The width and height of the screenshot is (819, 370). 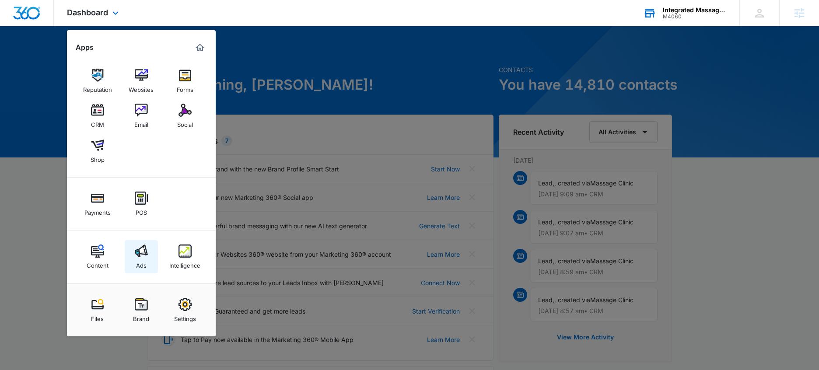 What do you see at coordinates (98, 264) in the screenshot?
I see `div: Content` at bounding box center [98, 264].